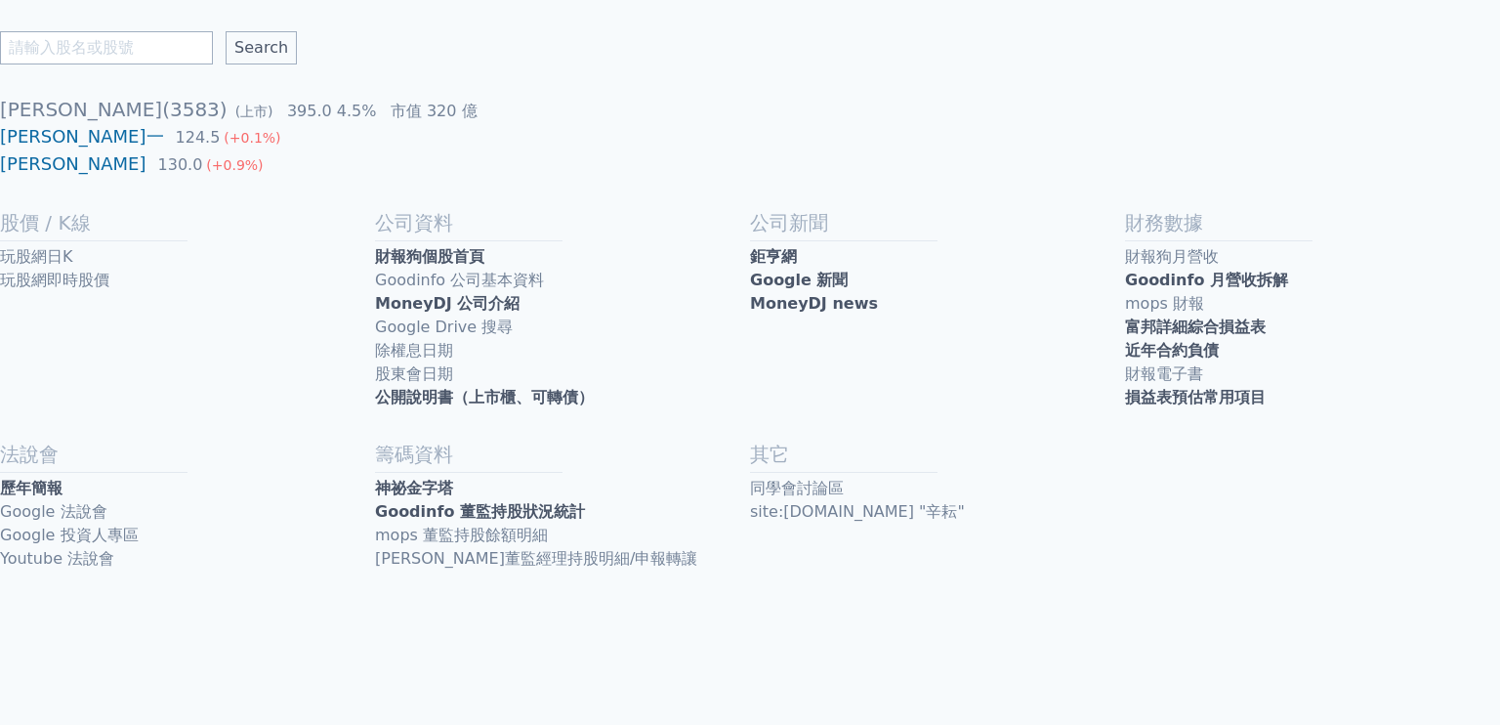 This screenshot has width=1500, height=725. Describe the element at coordinates (1313, 223) in the screenshot. I see `h2: 財務數據` at that location.